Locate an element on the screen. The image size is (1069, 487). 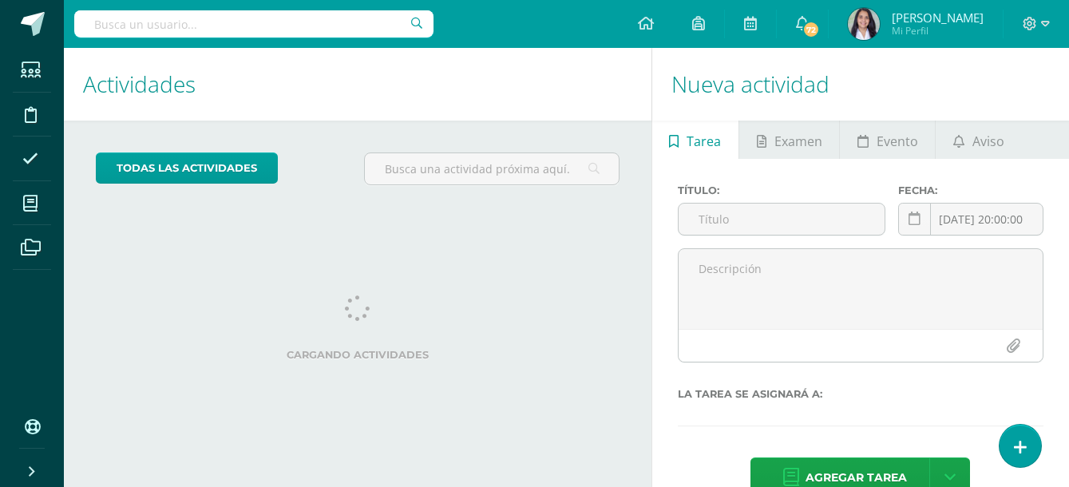
span: Aviso is located at coordinates (988, 141).